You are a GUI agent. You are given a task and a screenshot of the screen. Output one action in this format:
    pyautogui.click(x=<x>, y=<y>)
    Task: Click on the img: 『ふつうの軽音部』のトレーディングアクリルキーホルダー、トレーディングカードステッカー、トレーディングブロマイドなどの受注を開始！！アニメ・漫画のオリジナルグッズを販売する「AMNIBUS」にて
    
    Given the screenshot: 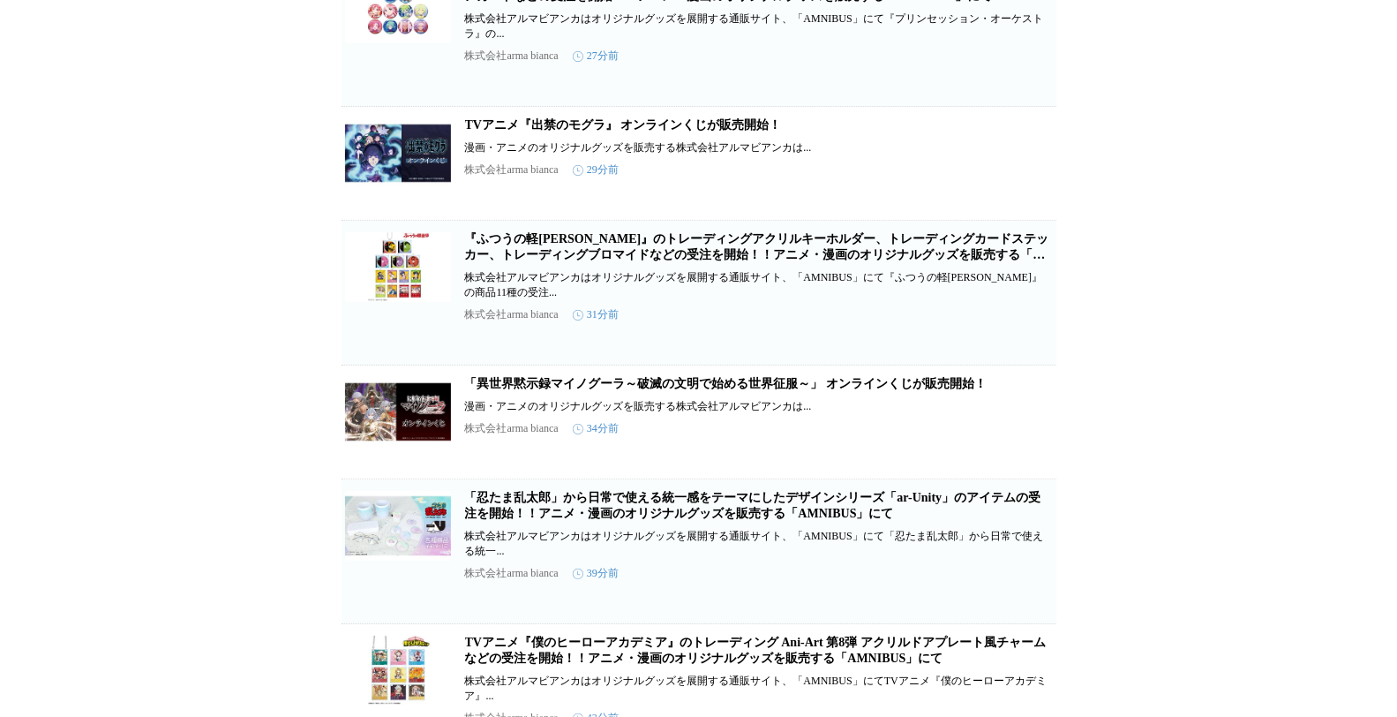 What is the action you would take?
    pyautogui.click(x=398, y=267)
    